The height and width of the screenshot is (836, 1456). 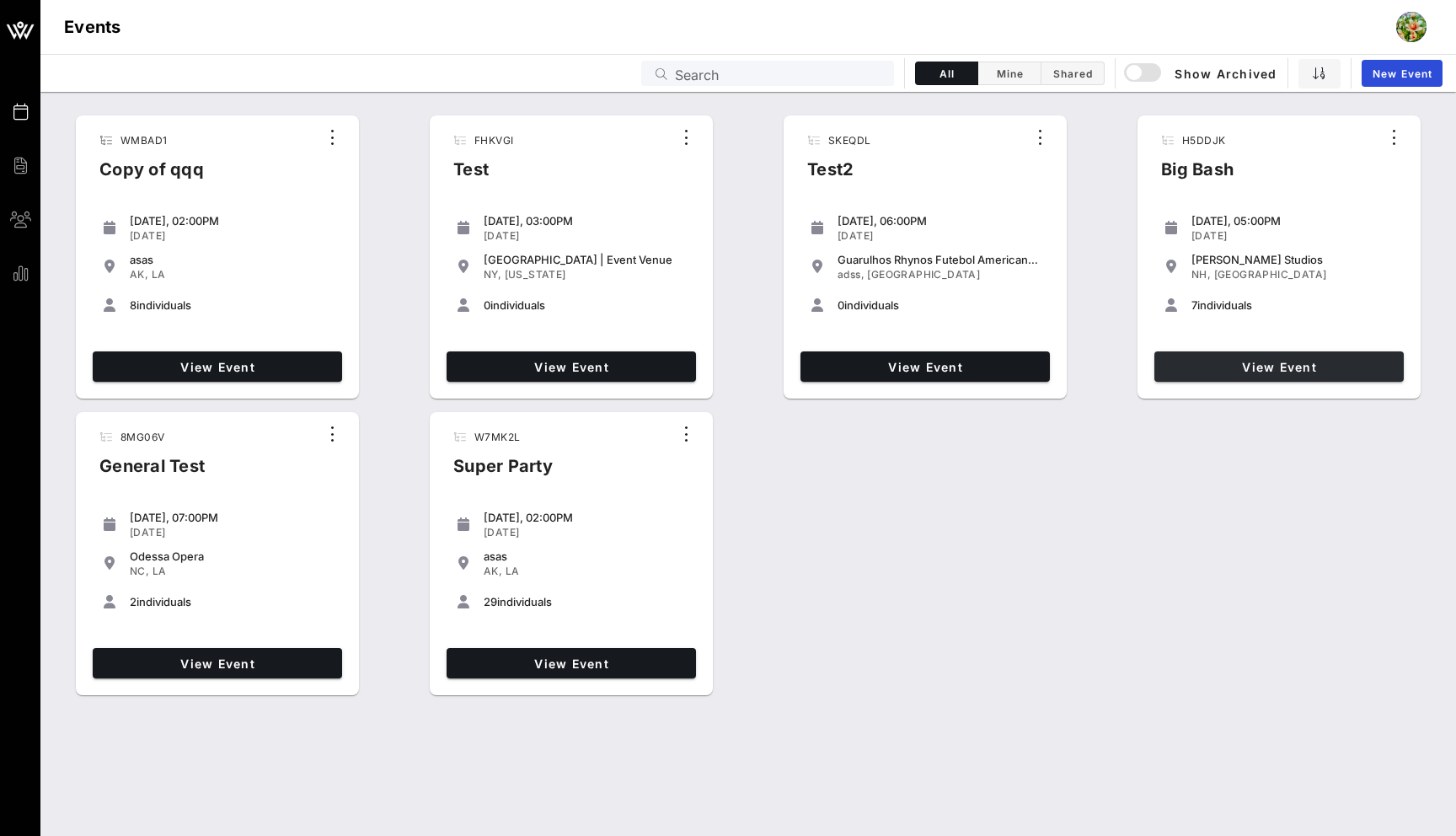 What do you see at coordinates (849, 139) in the screenshot?
I see `span: SKEQDL` at bounding box center [849, 139].